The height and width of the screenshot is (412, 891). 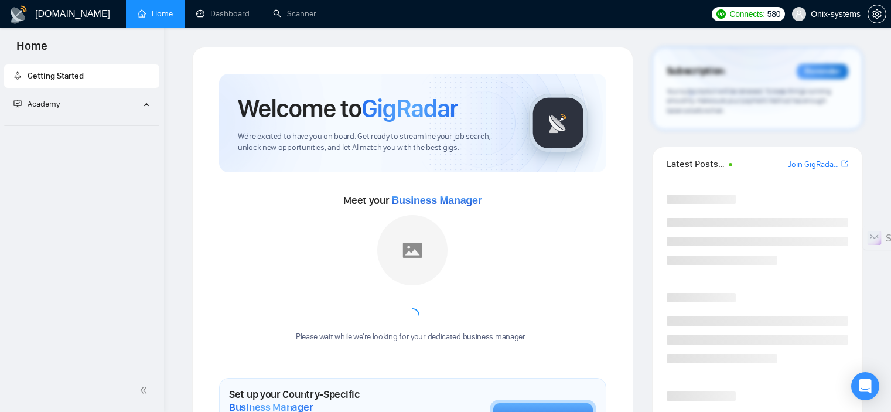 What do you see at coordinates (413, 337) in the screenshot?
I see `div: Please wait while we're looking for your dedicated business manager...` at bounding box center [413, 337].